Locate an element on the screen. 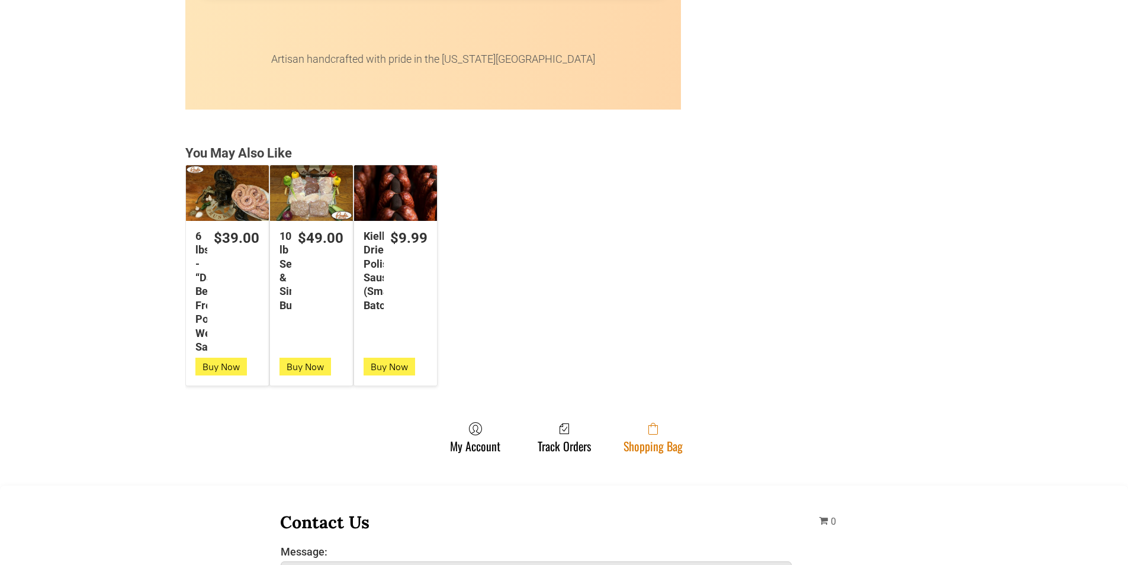 This screenshot has width=1128, height=565. div: 6 lbs - “Da” Best Fresh Polish Wedding Sausage is located at coordinates (201, 291).